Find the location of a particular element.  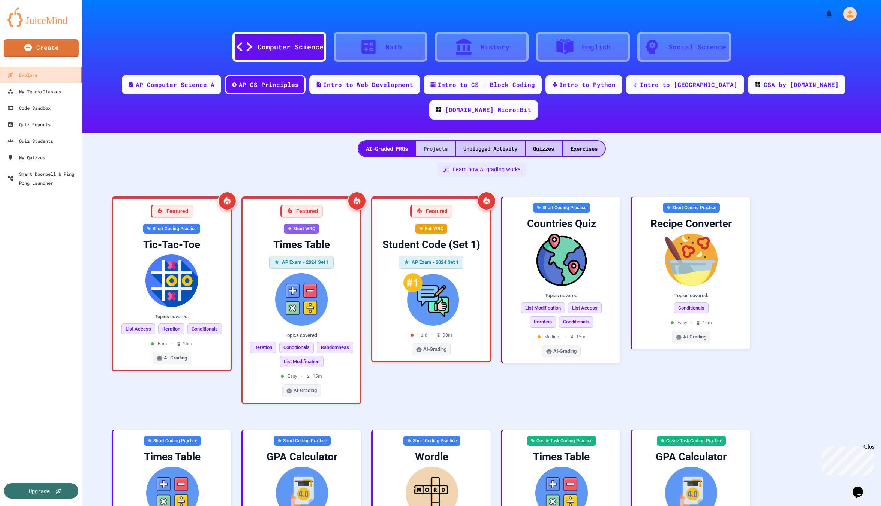

div: My Notifications is located at coordinates (823, 14).